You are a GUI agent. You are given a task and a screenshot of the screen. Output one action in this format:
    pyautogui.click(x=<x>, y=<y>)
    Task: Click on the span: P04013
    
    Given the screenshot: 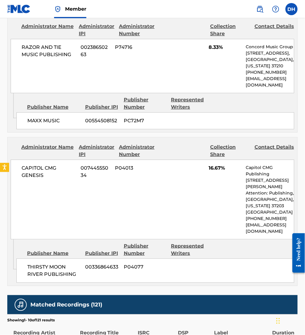 What is the action you would take?
    pyautogui.click(x=135, y=168)
    